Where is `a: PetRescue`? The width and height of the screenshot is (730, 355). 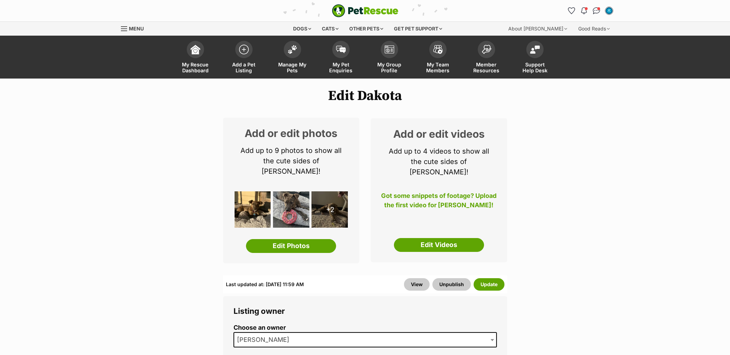 a: PetRescue is located at coordinates (365, 11).